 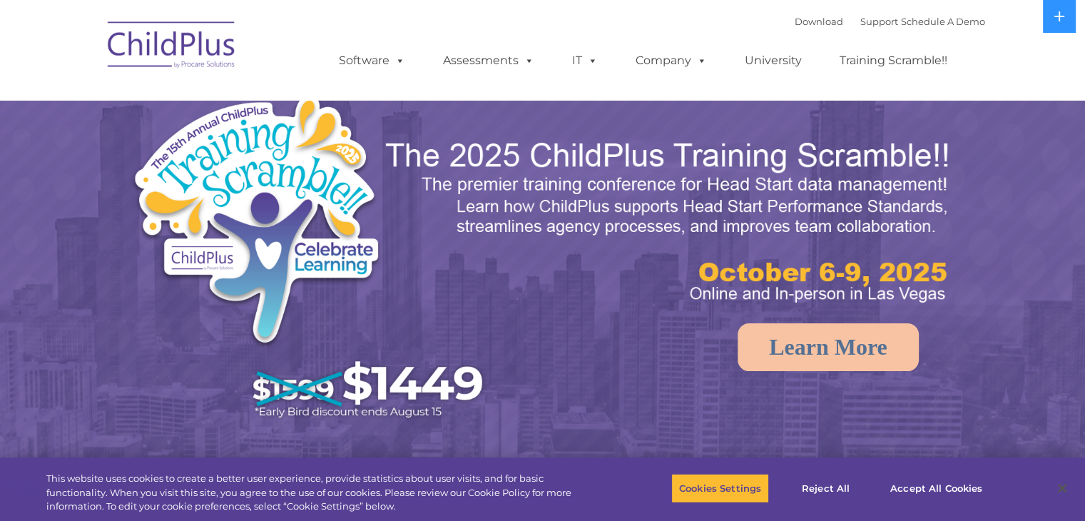 What do you see at coordinates (1062, 488) in the screenshot?
I see `button: Close` at bounding box center [1062, 488].